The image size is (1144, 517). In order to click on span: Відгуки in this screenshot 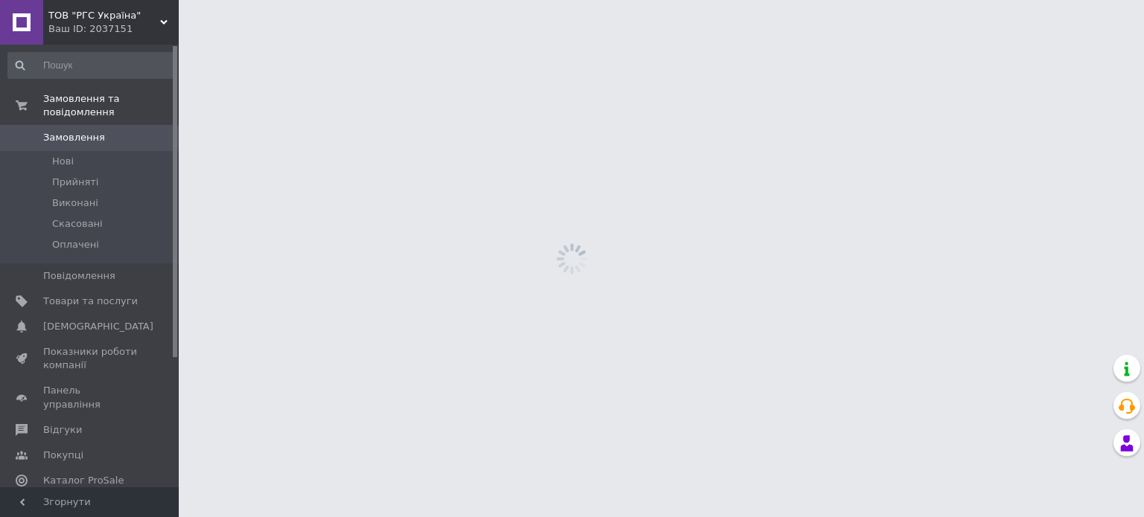, I will do `click(63, 430)`.